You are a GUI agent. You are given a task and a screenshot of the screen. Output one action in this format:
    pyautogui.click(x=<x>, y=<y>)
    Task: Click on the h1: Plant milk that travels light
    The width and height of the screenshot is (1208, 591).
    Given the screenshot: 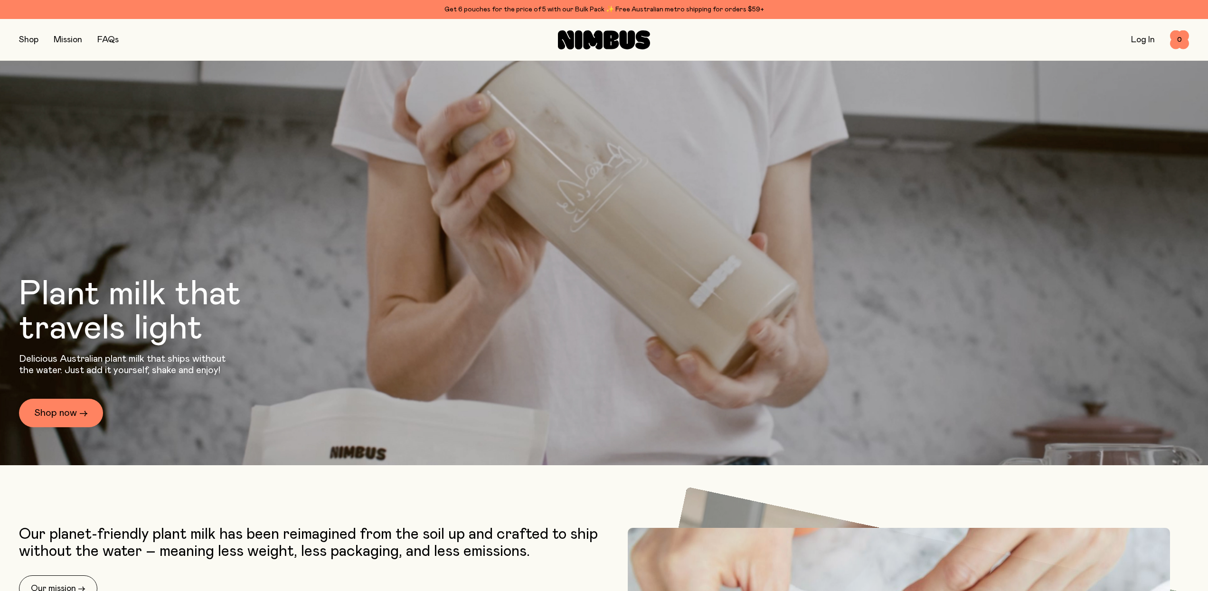 What is the action you would take?
    pyautogui.click(x=156, y=312)
    